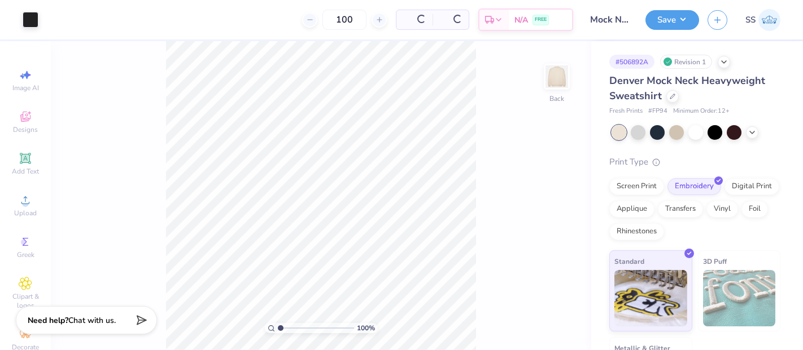  Describe the element at coordinates (694, 162) in the screenshot. I see `div: Print Type` at that location.